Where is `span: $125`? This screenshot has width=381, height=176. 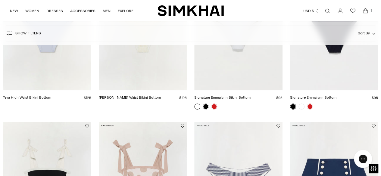 span: $125 is located at coordinates (87, 98).